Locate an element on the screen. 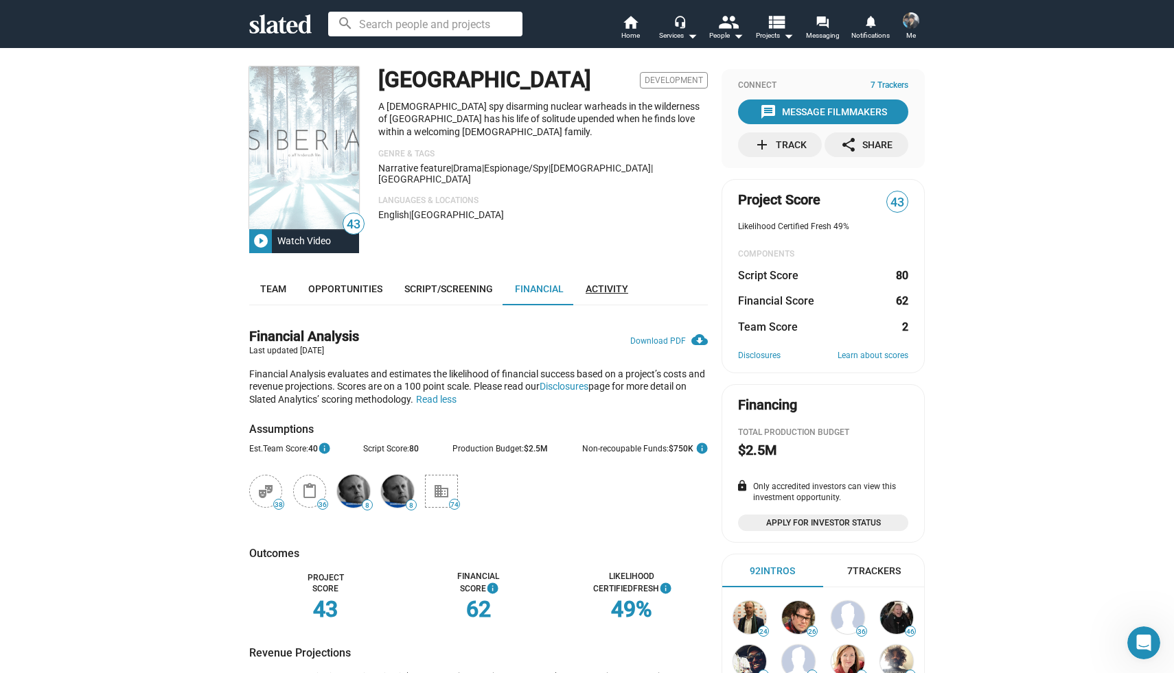 The height and width of the screenshot is (673, 1174). span: 7 is located at coordinates (148, 37).